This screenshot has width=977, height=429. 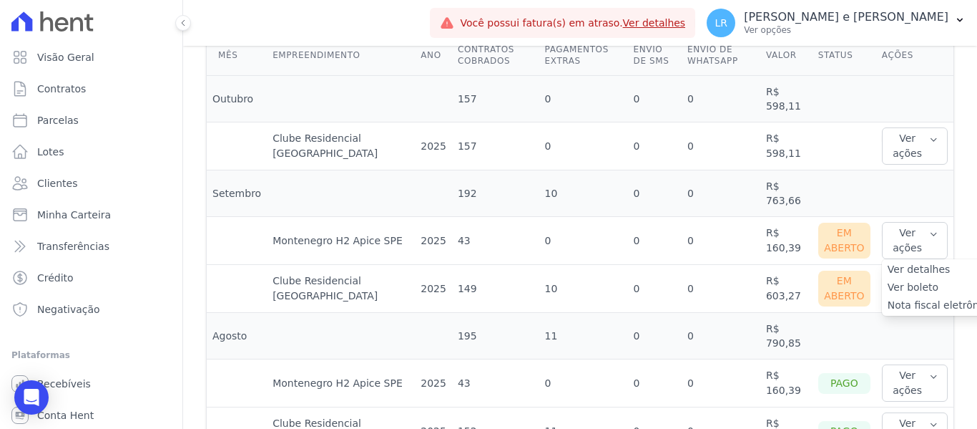 I want to click on th: Ano, so click(x=434, y=55).